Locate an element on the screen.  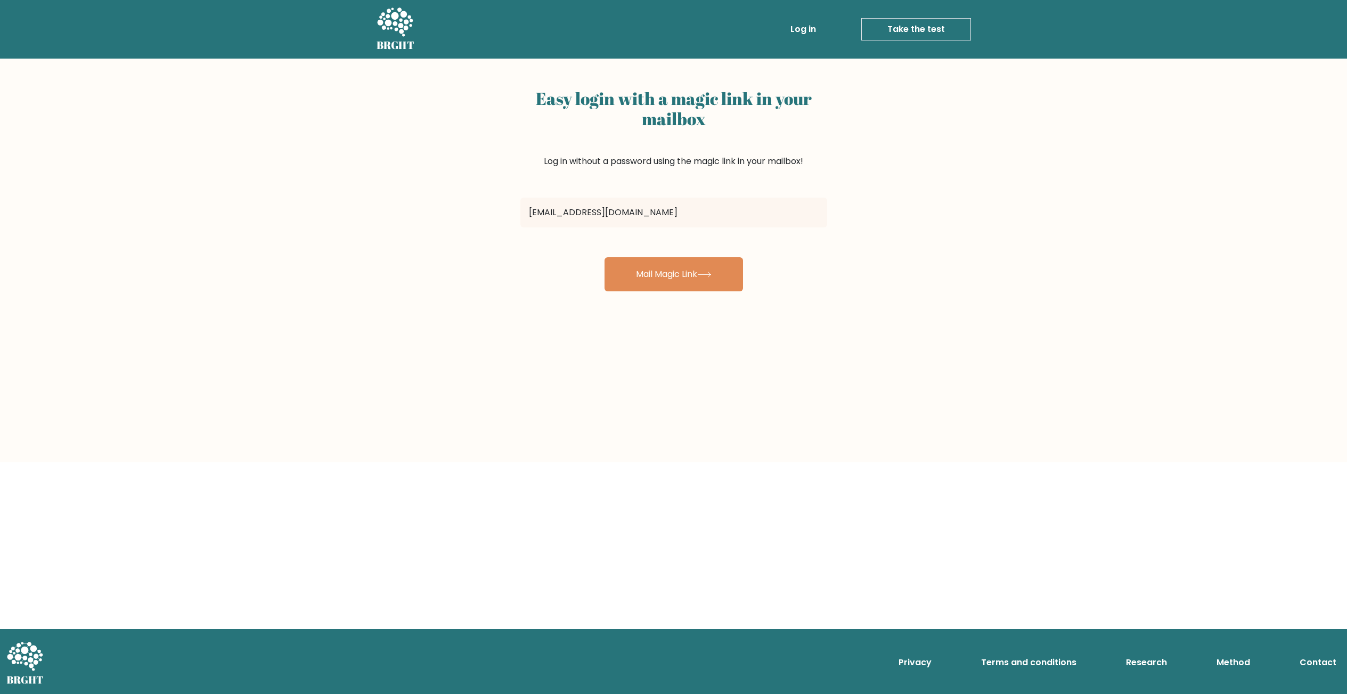
div: Log in without a password using the magic link in your mailbox! is located at coordinates (674, 139).